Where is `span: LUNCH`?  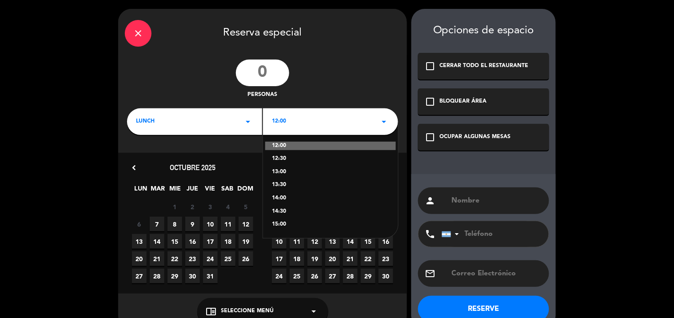
span: LUNCH is located at coordinates (145, 122).